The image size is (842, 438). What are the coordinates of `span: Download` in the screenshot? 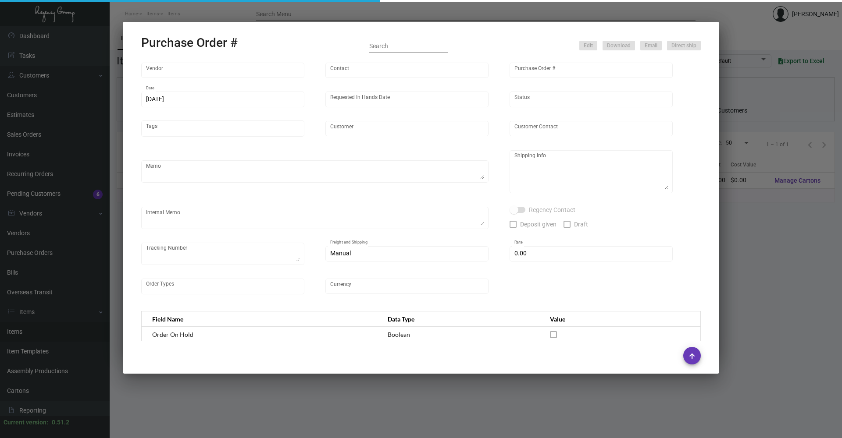 It's located at (619, 46).